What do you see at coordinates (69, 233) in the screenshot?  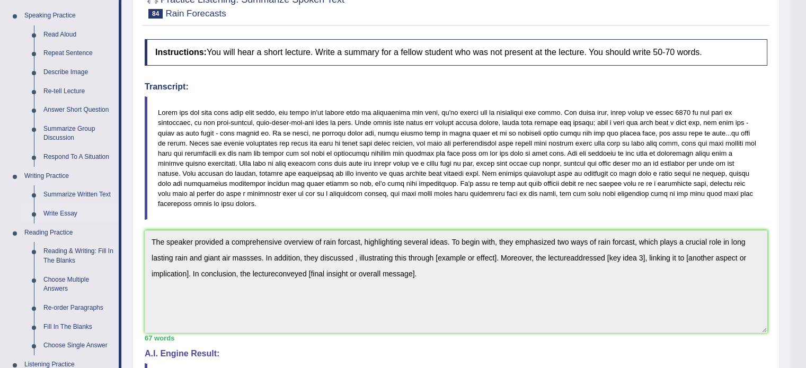 I see `a: Reading Practice` at bounding box center [69, 233].